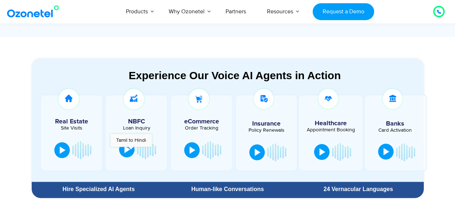  I want to click on div: Order Tracking, so click(202, 128).